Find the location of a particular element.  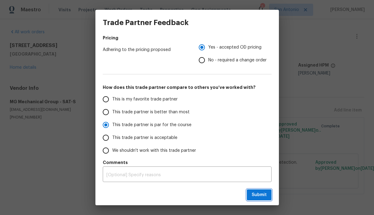

span: This trade partner is acceptable is located at coordinates (145, 138).